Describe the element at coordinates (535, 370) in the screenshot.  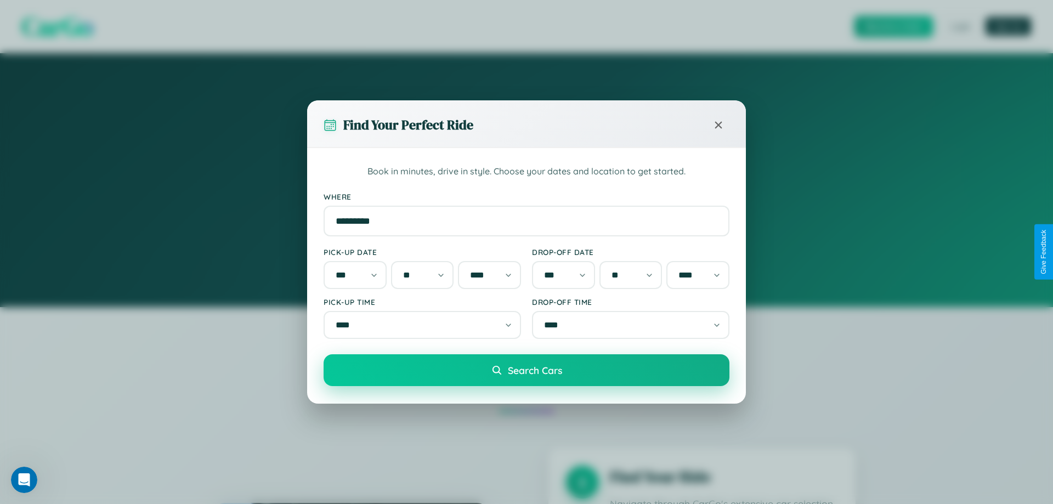
I see `span: Search Cars` at that location.